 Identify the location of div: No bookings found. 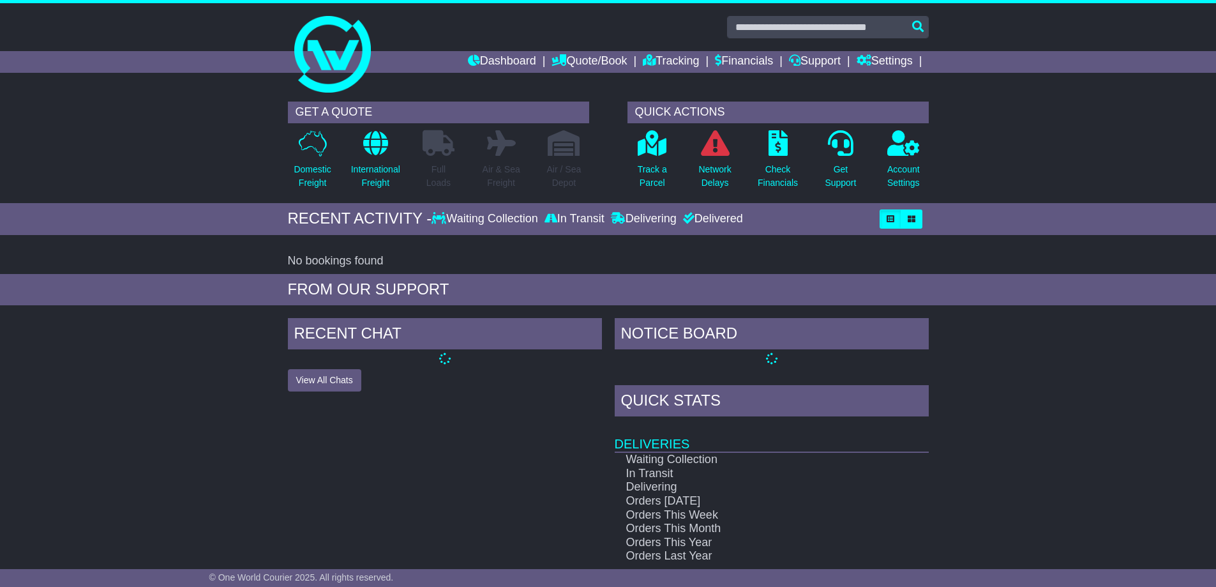
(608, 261).